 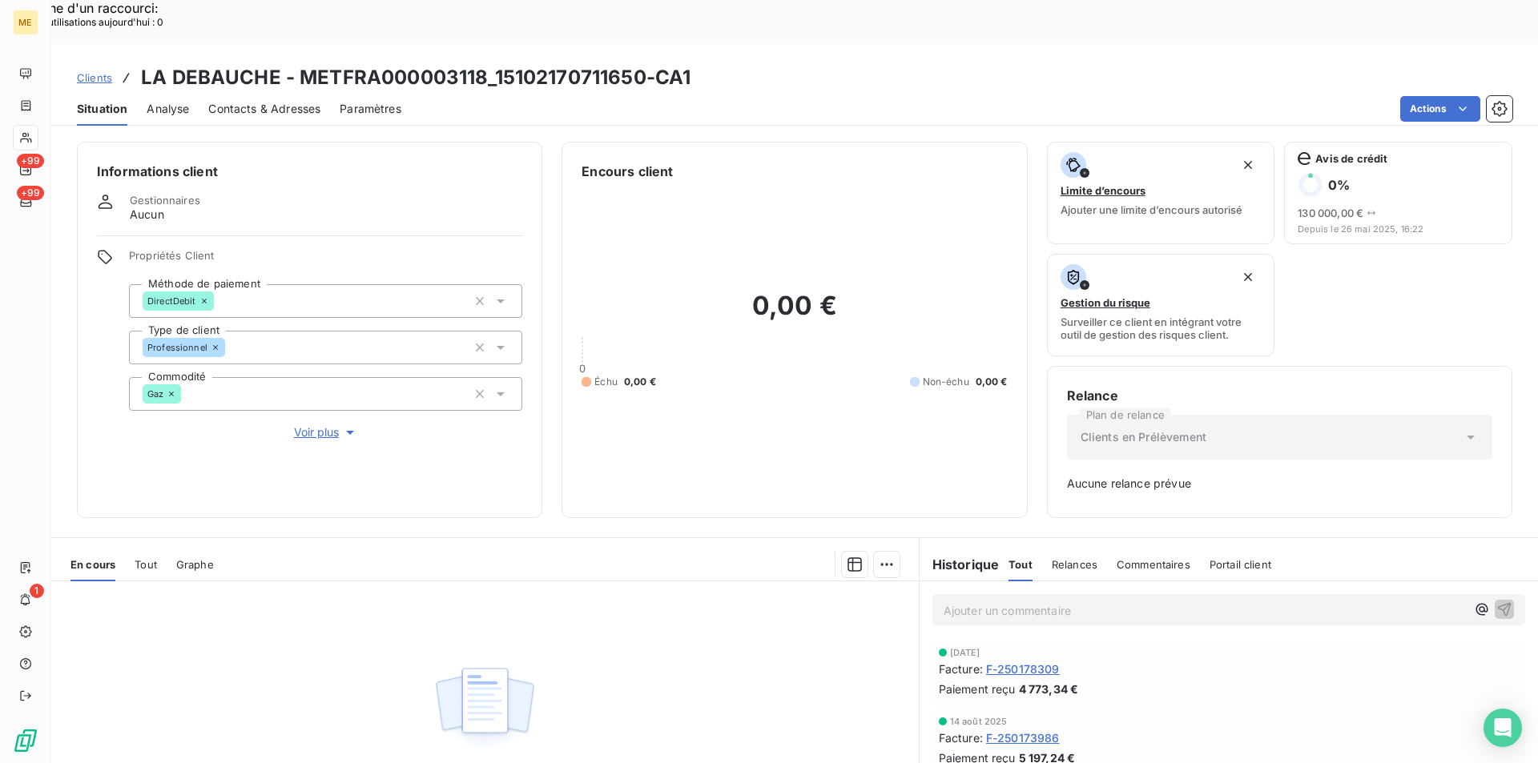 What do you see at coordinates (960, 565) in the screenshot?
I see `h6: Historique` at bounding box center [960, 565].